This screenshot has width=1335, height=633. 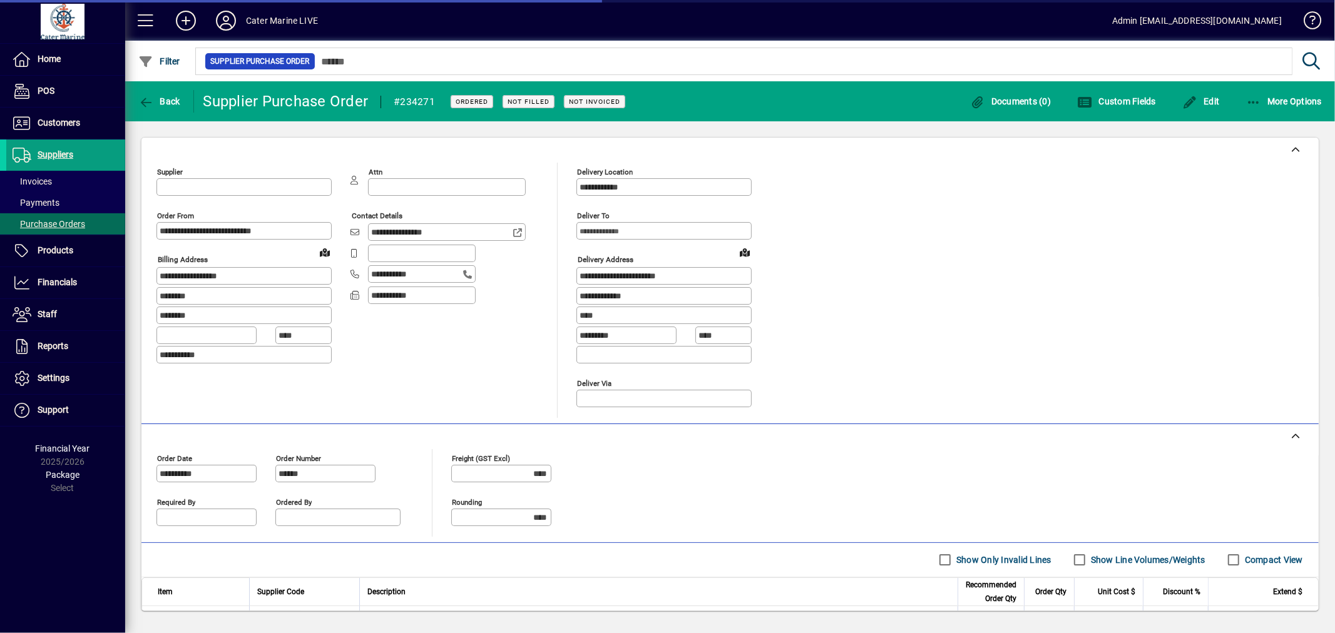 What do you see at coordinates (66, 283) in the screenshot?
I see `a: Financials` at bounding box center [66, 283].